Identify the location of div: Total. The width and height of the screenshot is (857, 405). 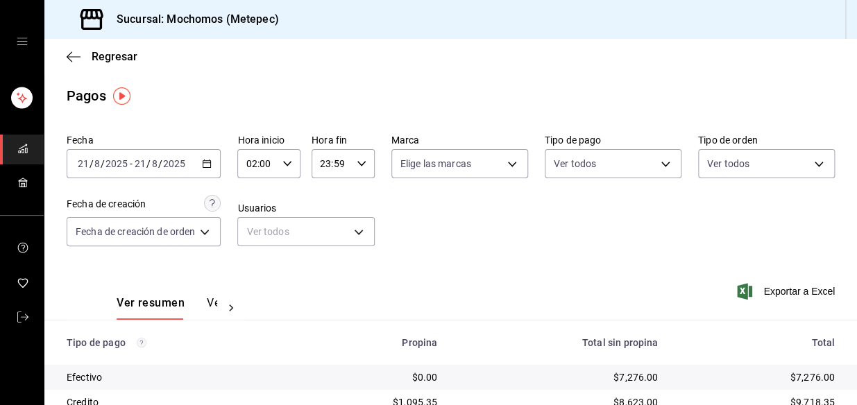
(757, 343).